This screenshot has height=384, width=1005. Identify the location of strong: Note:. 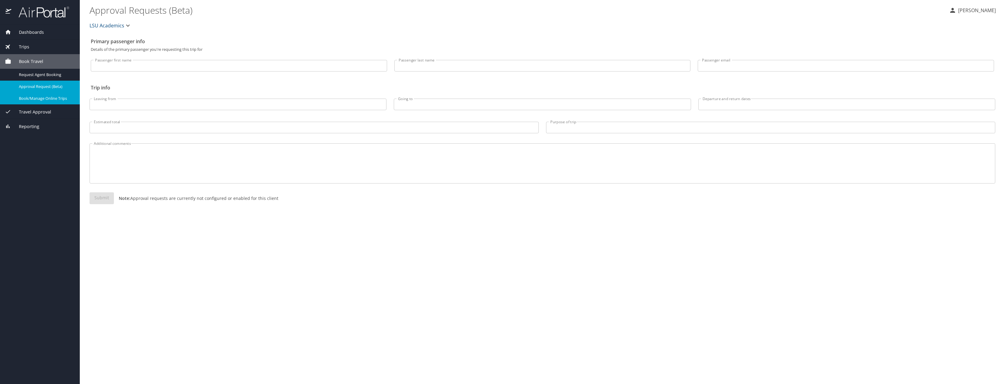
(125, 198).